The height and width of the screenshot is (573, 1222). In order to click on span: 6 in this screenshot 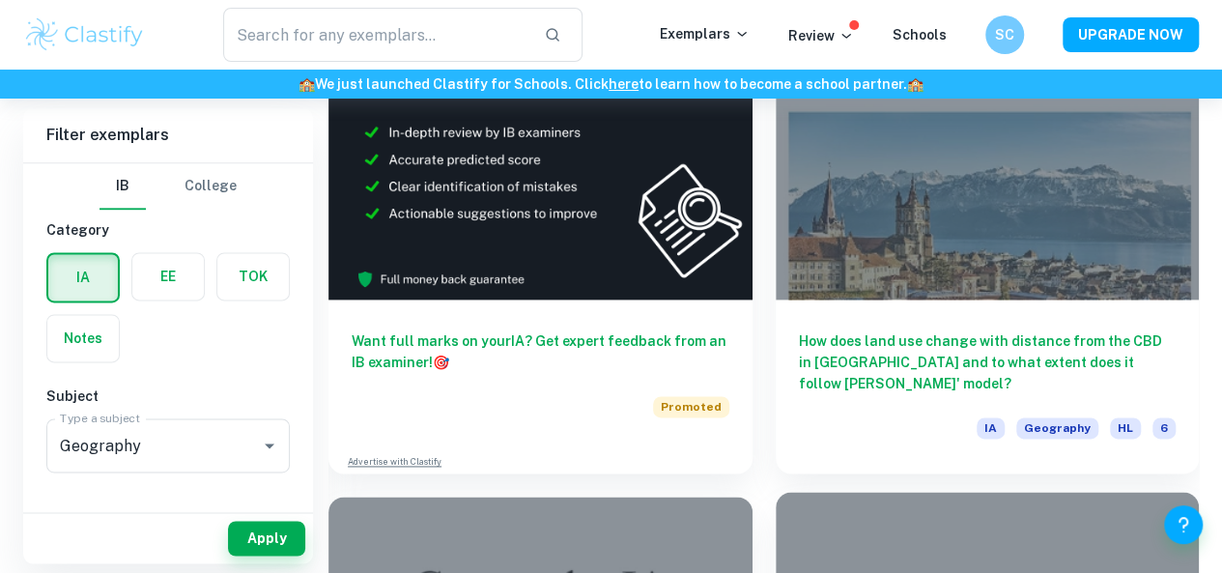, I will do `click(1164, 428)`.